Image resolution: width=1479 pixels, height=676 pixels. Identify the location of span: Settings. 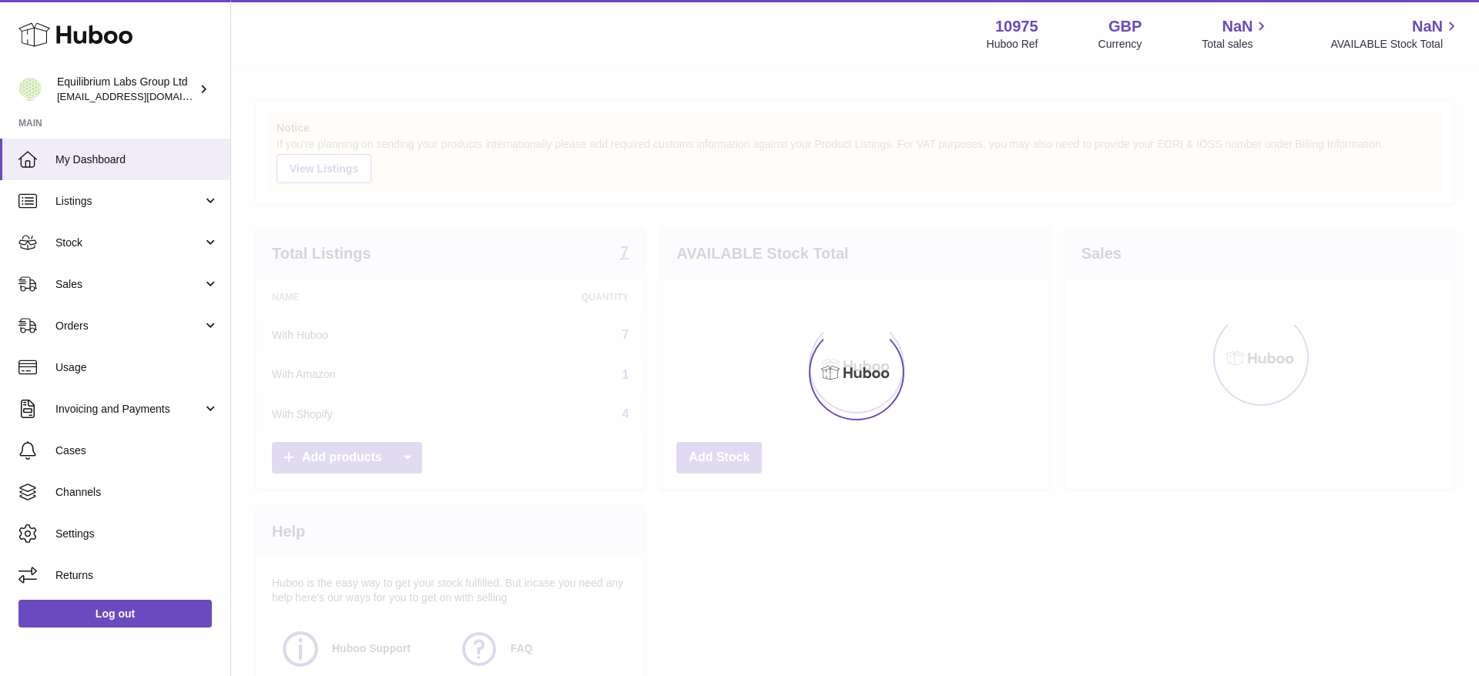
(137, 534).